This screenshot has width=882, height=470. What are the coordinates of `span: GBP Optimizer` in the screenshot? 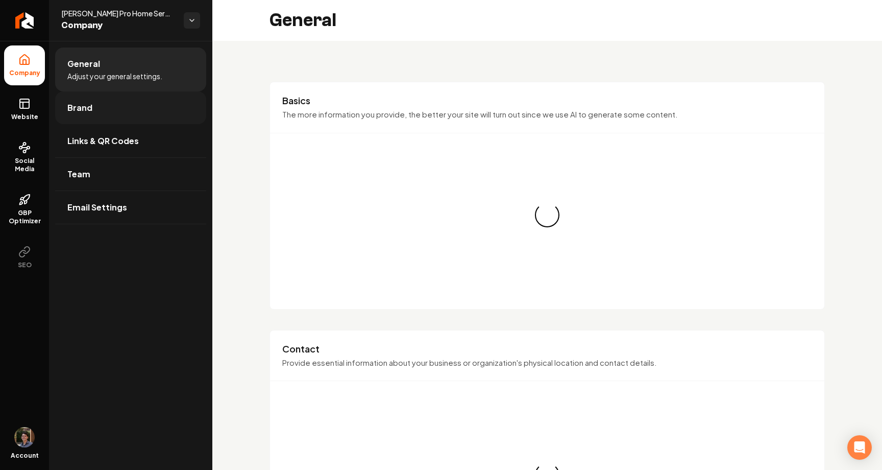 It's located at (25, 217).